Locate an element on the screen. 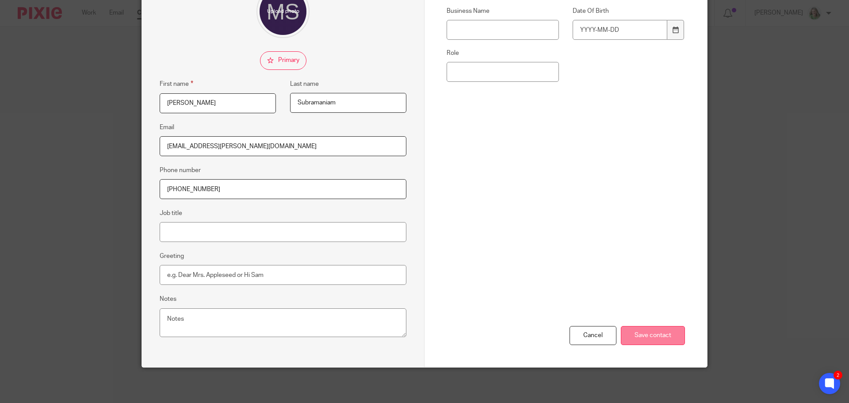 This screenshot has width=849, height=403. label: Notes is located at coordinates (168, 299).